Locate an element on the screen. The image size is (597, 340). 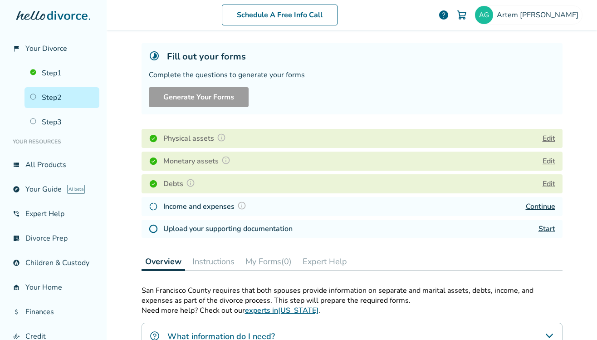
p: Need more help? Check out our . is located at coordinates (352, 310).